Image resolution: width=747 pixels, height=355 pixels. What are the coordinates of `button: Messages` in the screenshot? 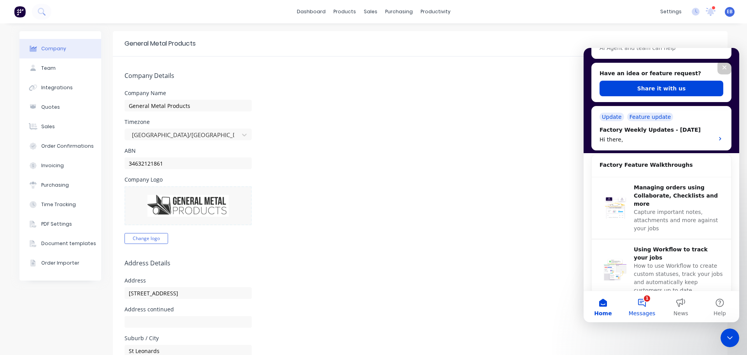 It's located at (58, 258).